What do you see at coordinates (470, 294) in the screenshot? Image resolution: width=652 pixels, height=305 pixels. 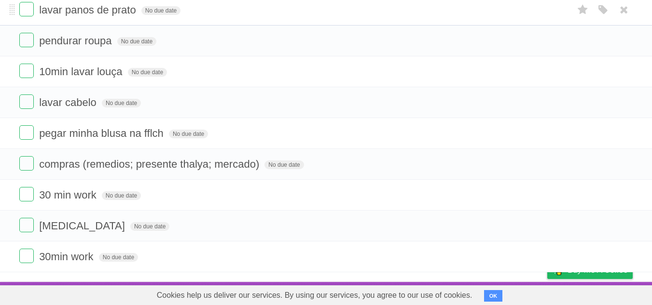 I see `a: Developers` at bounding box center [470, 294].